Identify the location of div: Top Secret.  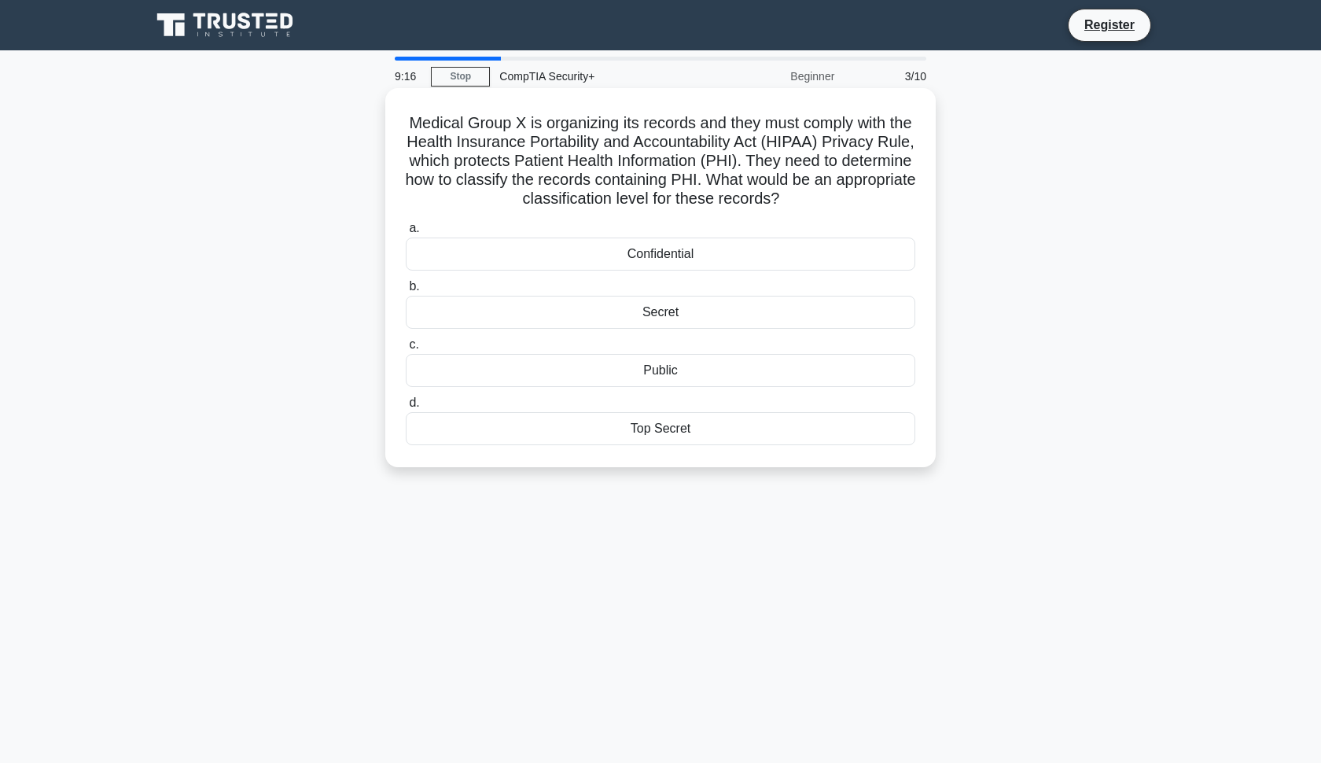
(660, 429).